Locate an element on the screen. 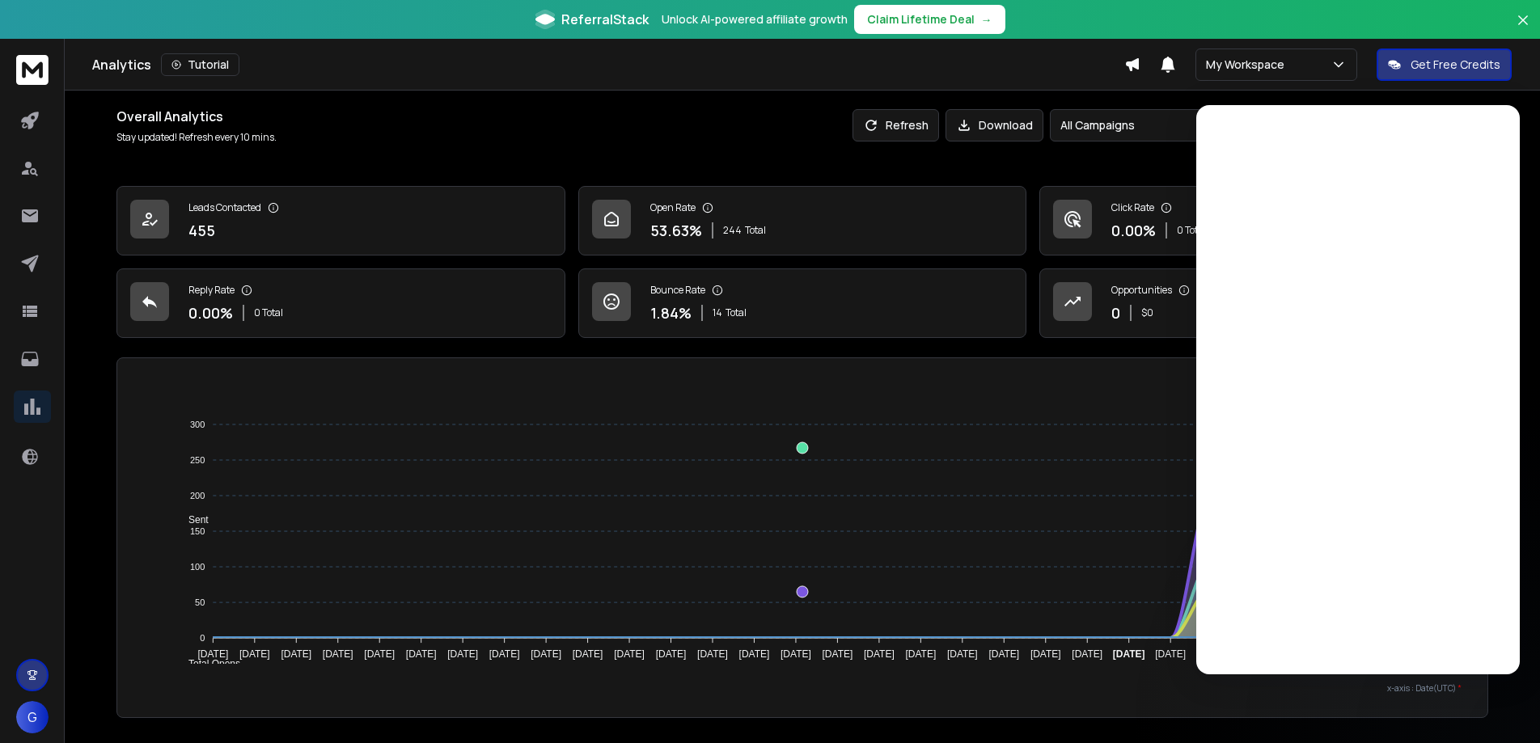 The height and width of the screenshot is (743, 1540). span: Sent is located at coordinates (193, 520).